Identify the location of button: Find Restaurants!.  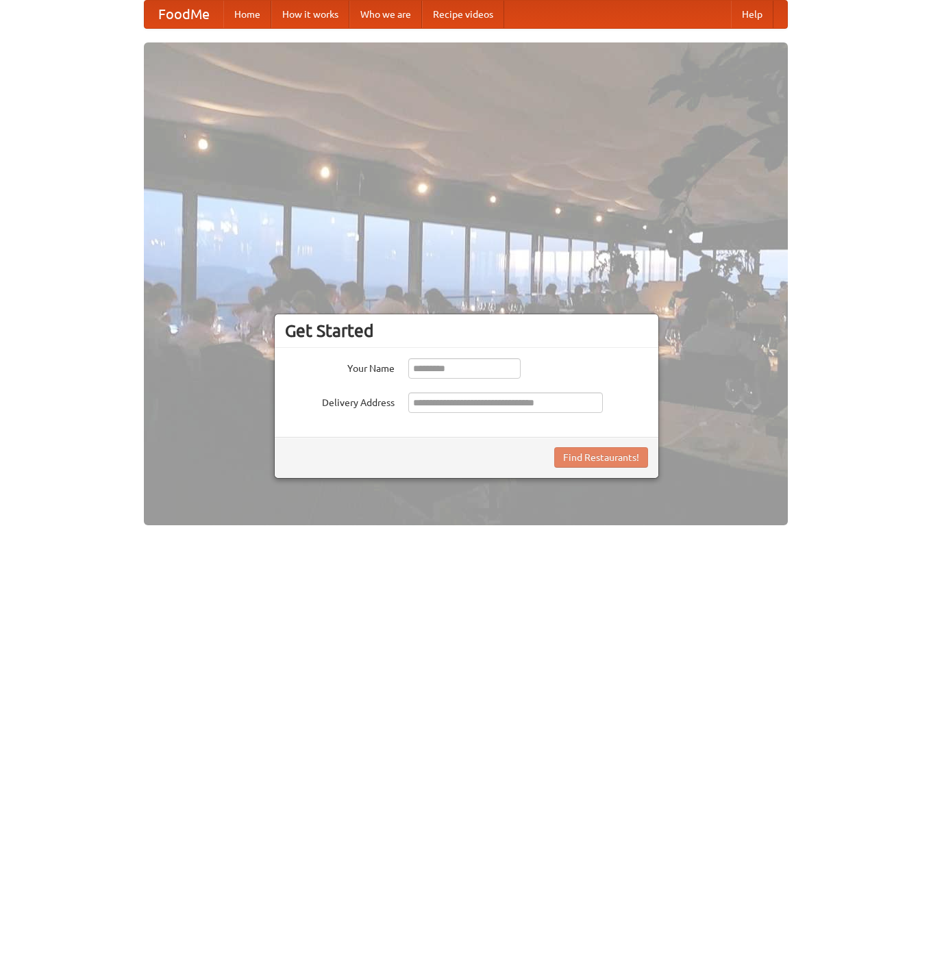
(601, 458).